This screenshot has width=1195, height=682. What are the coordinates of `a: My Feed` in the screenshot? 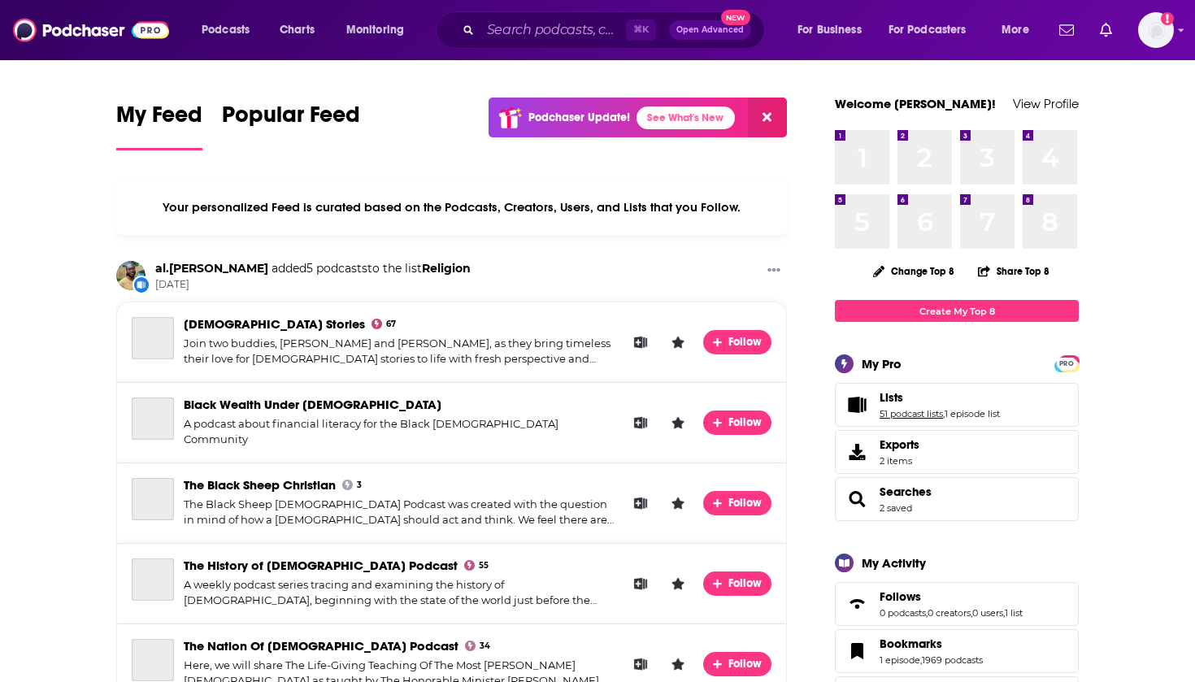 It's located at (159, 125).